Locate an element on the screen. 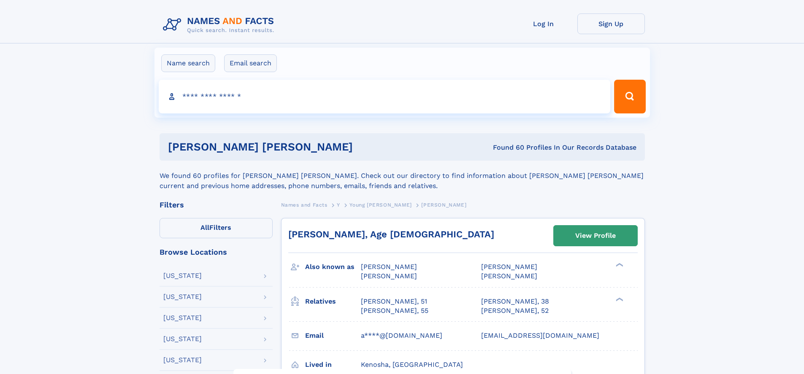  a: Names and Facts is located at coordinates (304, 205).